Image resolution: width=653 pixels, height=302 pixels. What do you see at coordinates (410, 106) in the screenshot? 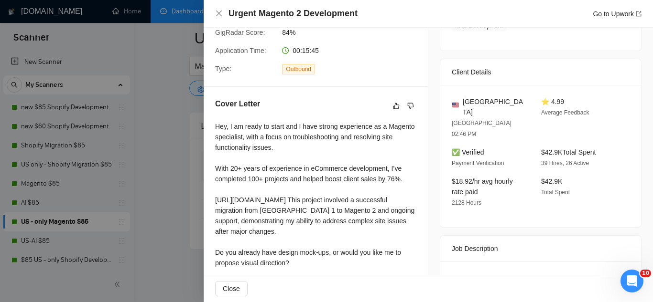
I see `span: dislike` at bounding box center [410, 106].